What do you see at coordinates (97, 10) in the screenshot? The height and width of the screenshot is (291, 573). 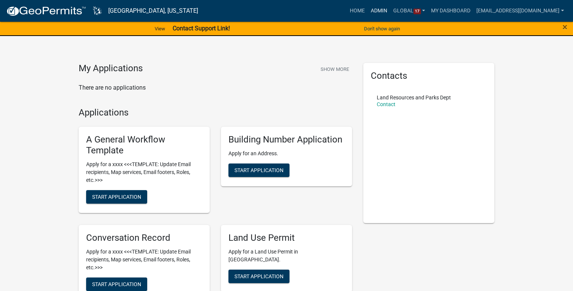 I see `img: Dodge County, Wisconsin` at bounding box center [97, 10].